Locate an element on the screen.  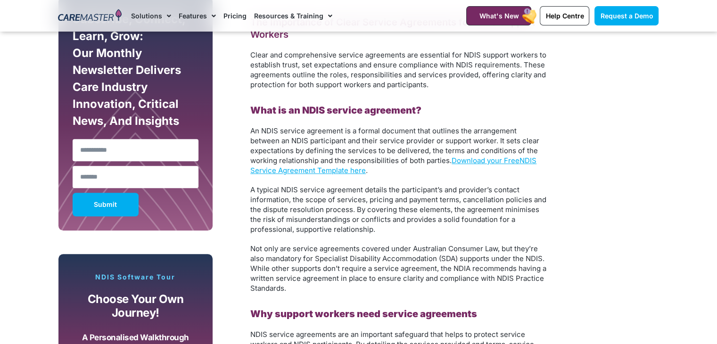
p: Choose your own journey! is located at coordinates (136, 306).